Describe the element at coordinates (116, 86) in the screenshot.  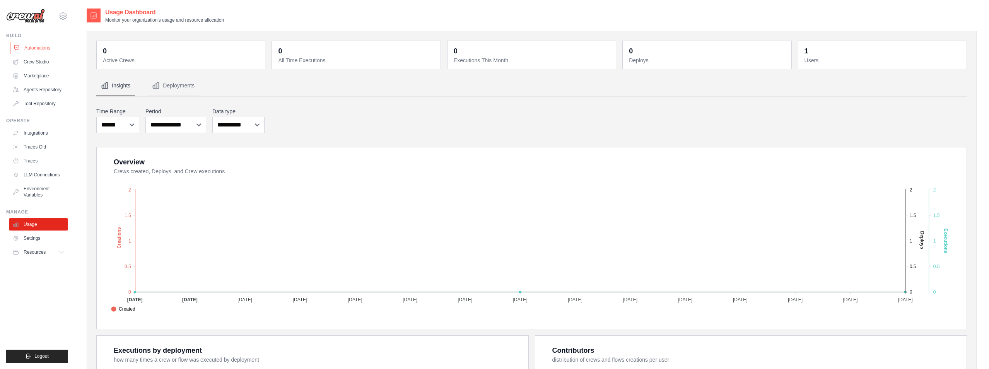
I see `button: Insights` at that location.